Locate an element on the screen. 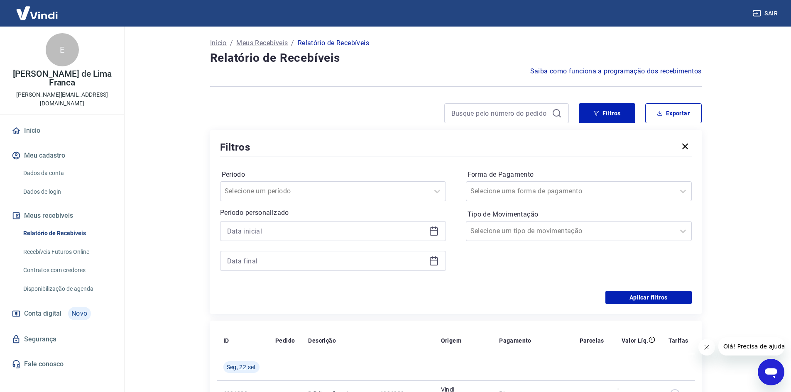  span: Seg, 22 set is located at coordinates (241, 367).